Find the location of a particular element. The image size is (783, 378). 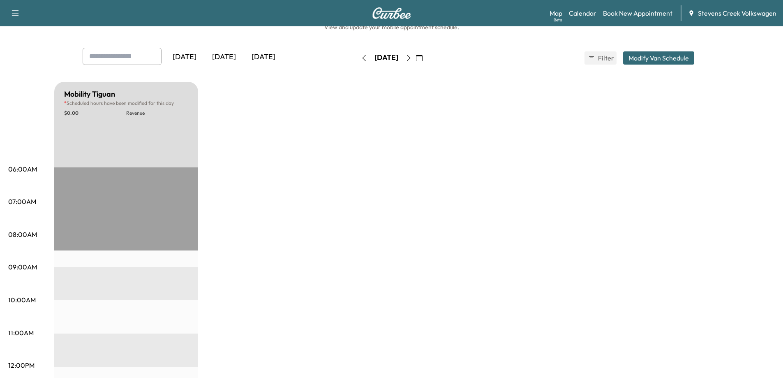

a: MapBeta is located at coordinates (556, 13).